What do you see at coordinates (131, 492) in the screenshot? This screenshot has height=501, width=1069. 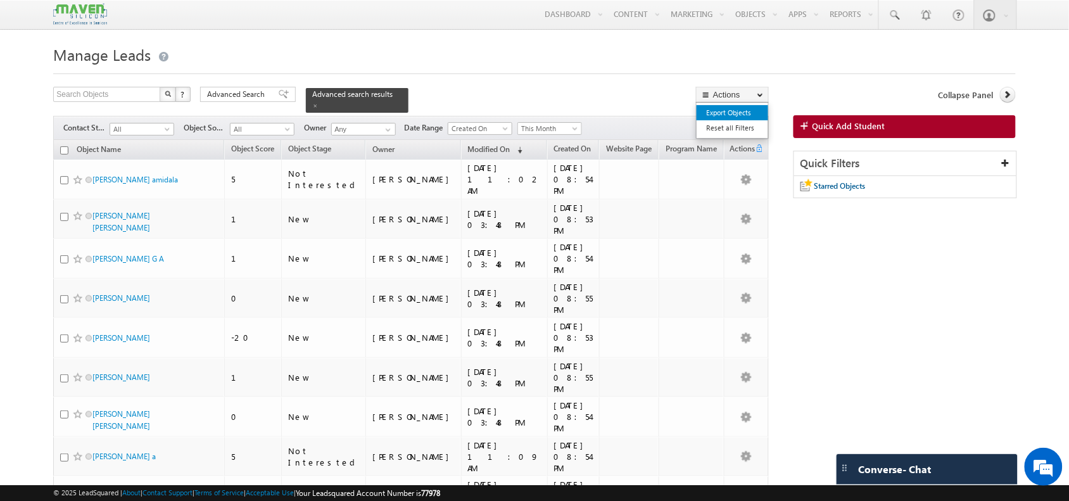 I see `a: About` at bounding box center [131, 492].